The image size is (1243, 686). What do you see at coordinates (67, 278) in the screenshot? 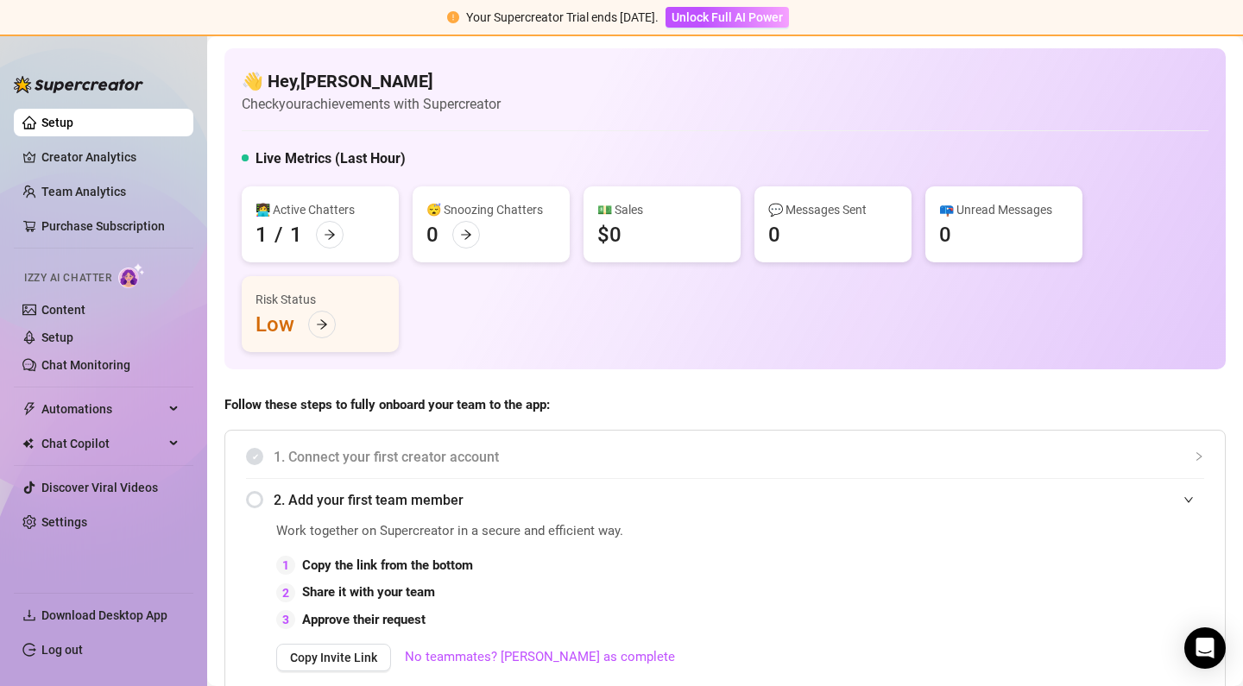
I see `span: Izzy AI Chatter` at bounding box center [67, 278].